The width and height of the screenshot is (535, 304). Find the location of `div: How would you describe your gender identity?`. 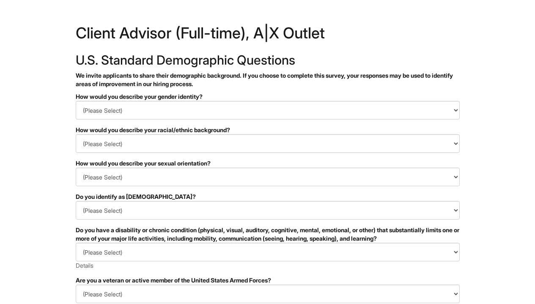

div: How would you describe your gender identity? is located at coordinates (267, 97).